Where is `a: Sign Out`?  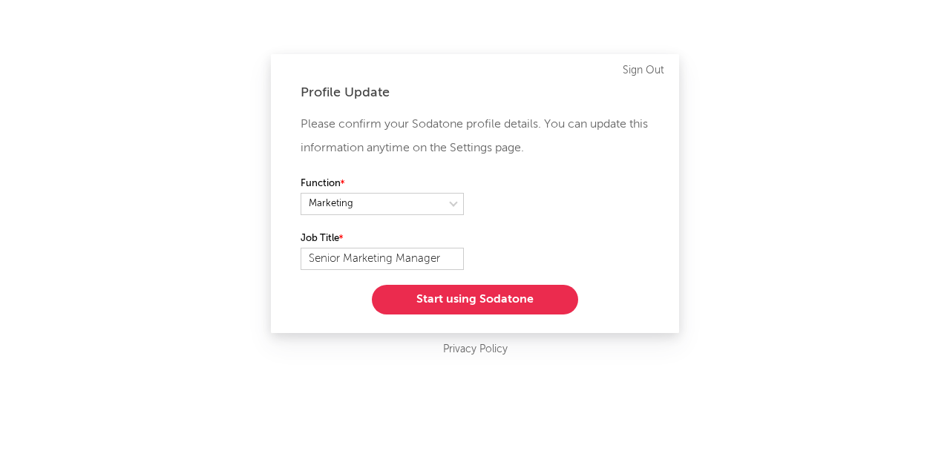 a: Sign Out is located at coordinates (644, 71).